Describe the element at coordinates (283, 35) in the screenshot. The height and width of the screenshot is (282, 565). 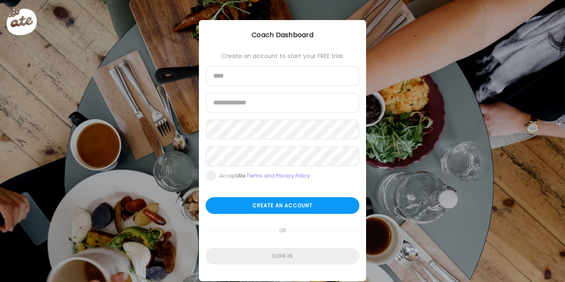
I see `div: Coach Dashboard` at that location.